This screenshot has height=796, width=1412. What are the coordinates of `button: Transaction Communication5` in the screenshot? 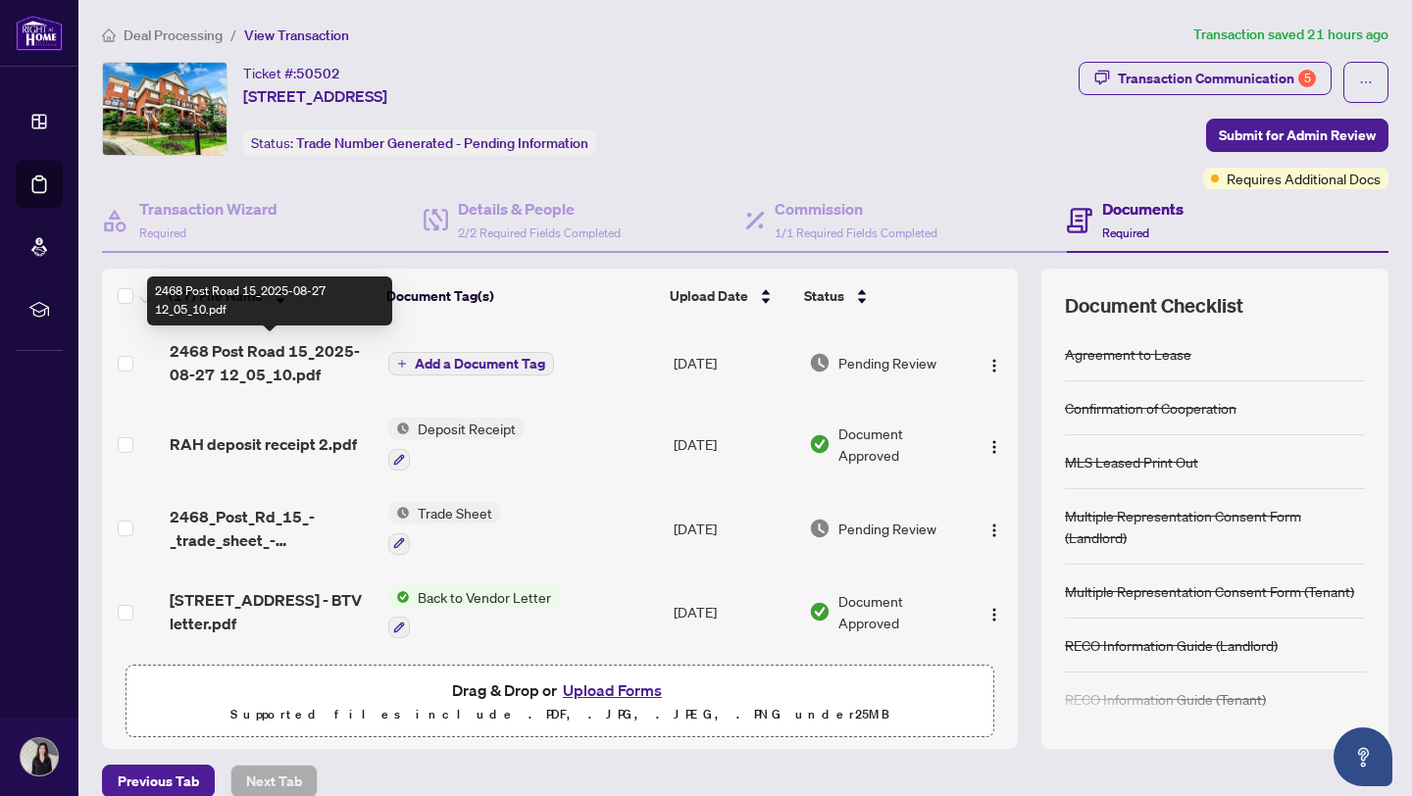 It's located at (1205, 78).